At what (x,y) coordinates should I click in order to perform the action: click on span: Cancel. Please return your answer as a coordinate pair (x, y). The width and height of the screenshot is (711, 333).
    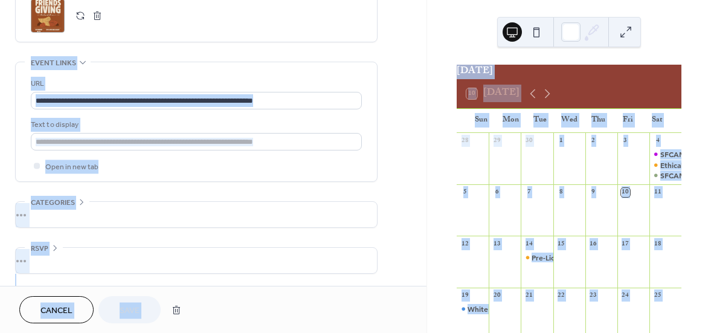
    Looking at the image, I should click on (56, 310).